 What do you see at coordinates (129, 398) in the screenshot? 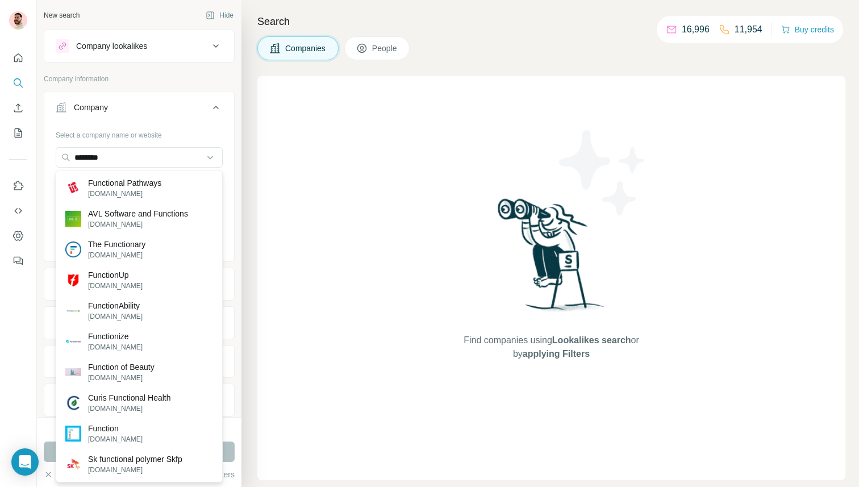
I see `p: Curis Functional Health` at bounding box center [129, 398].